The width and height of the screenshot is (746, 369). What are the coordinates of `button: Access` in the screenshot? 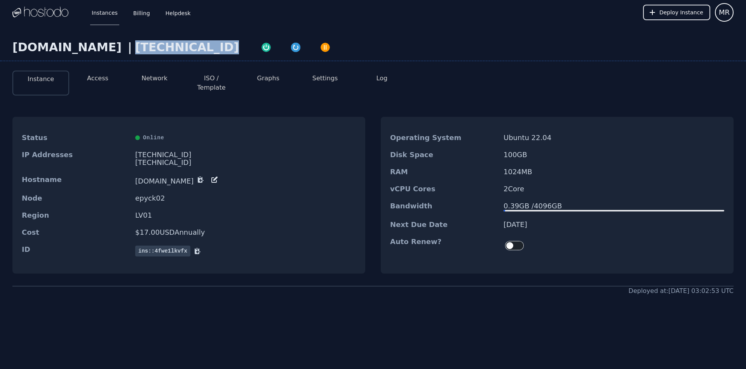 It's located at (97, 78).